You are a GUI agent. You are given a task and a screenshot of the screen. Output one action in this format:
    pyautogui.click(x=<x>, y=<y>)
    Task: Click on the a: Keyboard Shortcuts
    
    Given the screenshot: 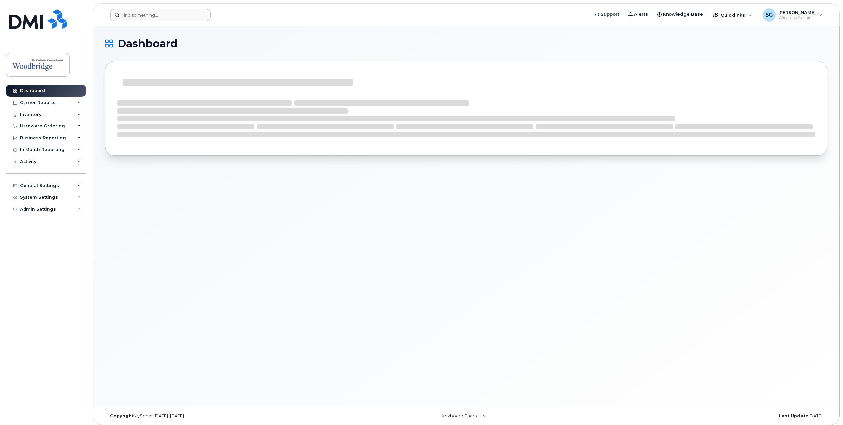 What is the action you would take?
    pyautogui.click(x=463, y=416)
    